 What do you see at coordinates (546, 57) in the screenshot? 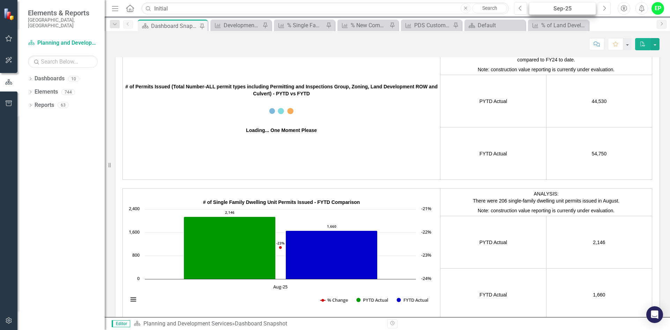
I see `p: There were over 4,300 permits issued in August. The total number of permits issued is up 23% comp...` at bounding box center [546, 57].